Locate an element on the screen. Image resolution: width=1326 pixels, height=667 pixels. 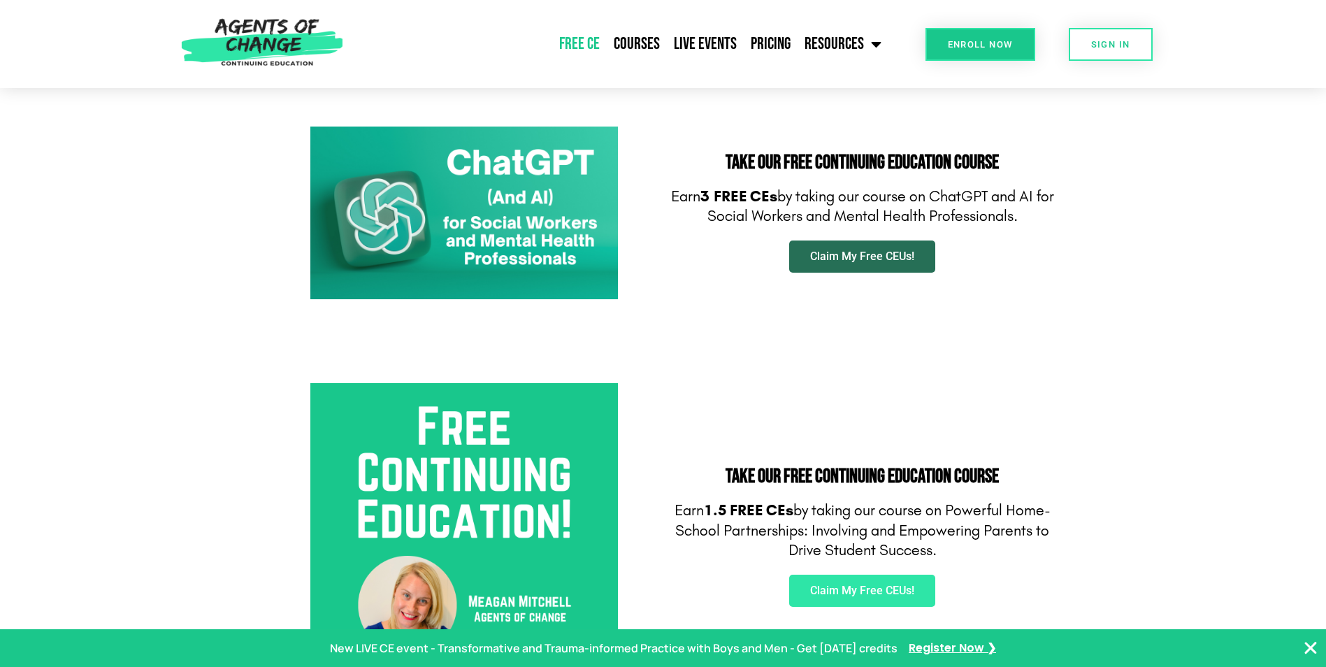
b: 1.5 FREE CEs is located at coordinates (748, 510).